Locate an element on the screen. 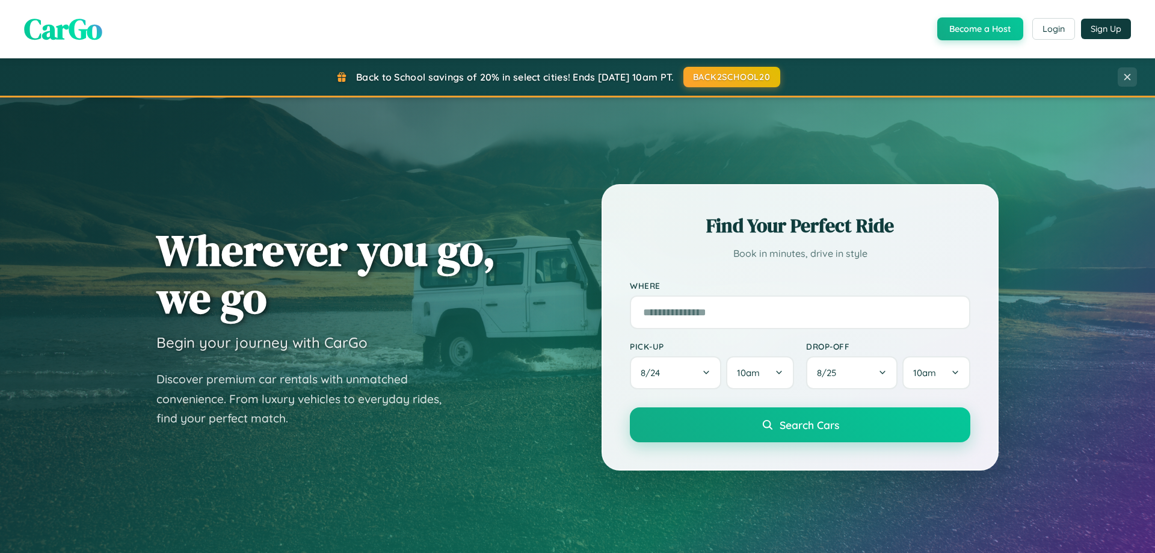  p: Discover premium car rentals with unmatched convenience. From luxury vehicles to everyday rides, ... is located at coordinates (307, 399).